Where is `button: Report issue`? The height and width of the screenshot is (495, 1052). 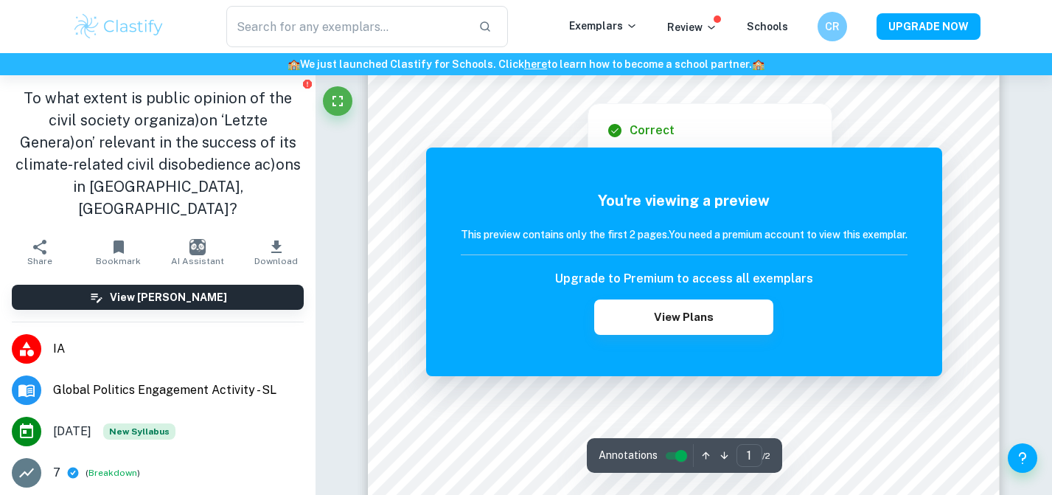
button: Report issue is located at coordinates (307, 83).